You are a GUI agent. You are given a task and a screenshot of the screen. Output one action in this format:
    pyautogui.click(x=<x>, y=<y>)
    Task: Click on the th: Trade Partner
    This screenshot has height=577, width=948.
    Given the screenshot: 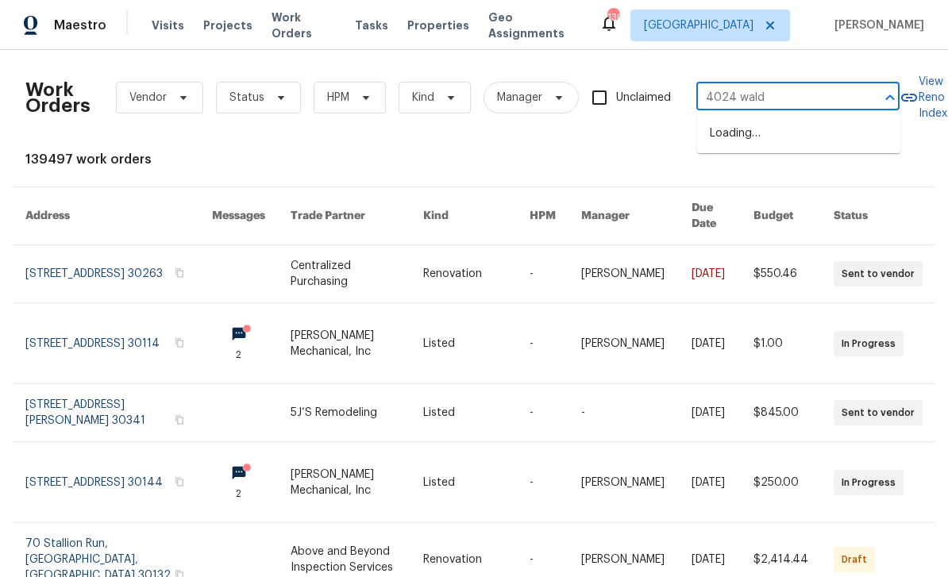 What is the action you would take?
    pyautogui.click(x=344, y=216)
    